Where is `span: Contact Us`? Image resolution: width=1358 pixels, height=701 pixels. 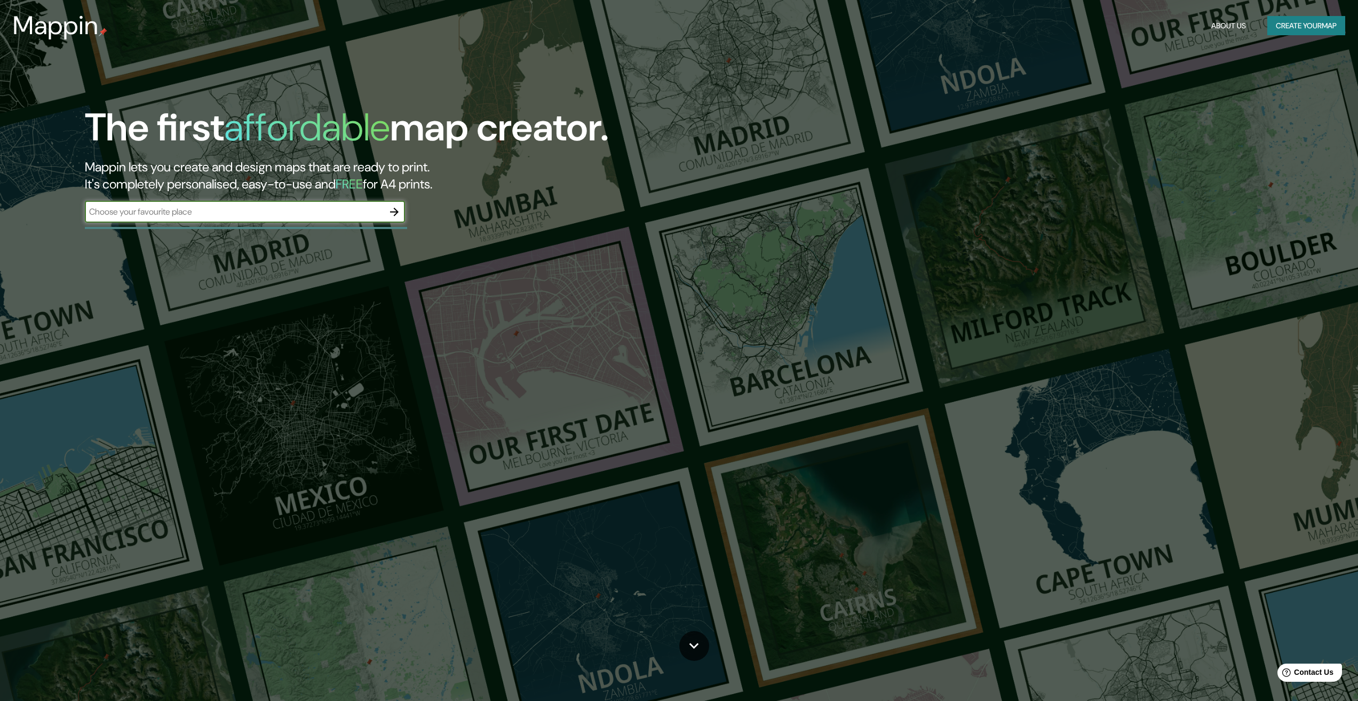
span: Contact Us is located at coordinates (51, 13).